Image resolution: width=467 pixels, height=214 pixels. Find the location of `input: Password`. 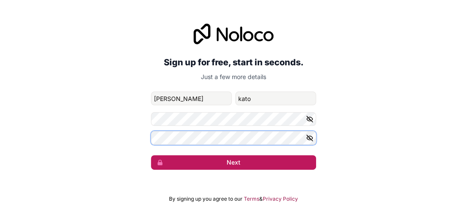

input: Password is located at coordinates (234, 119).